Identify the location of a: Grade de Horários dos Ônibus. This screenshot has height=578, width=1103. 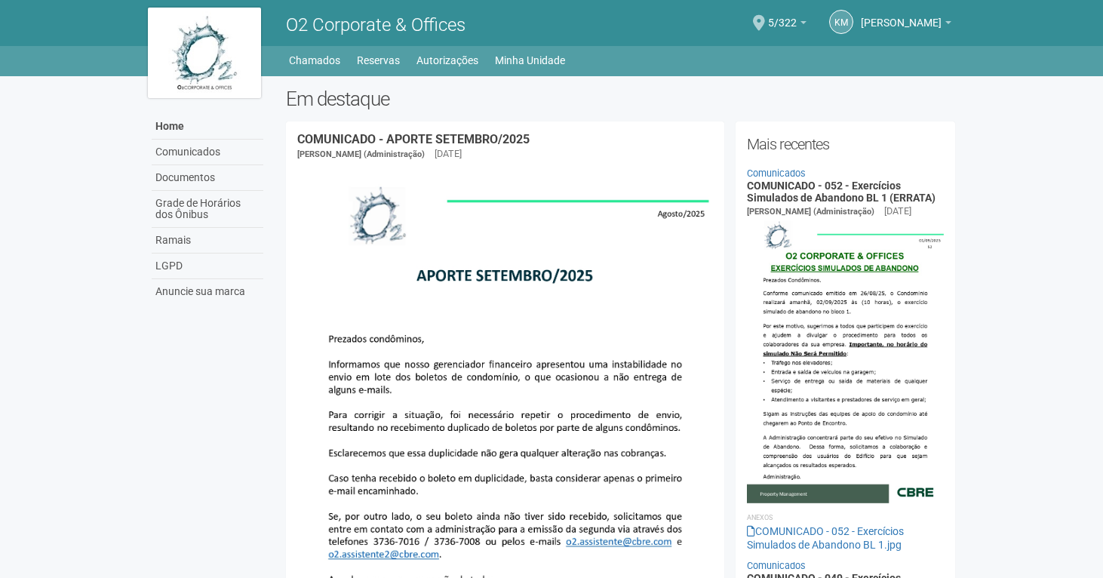
(208, 209).